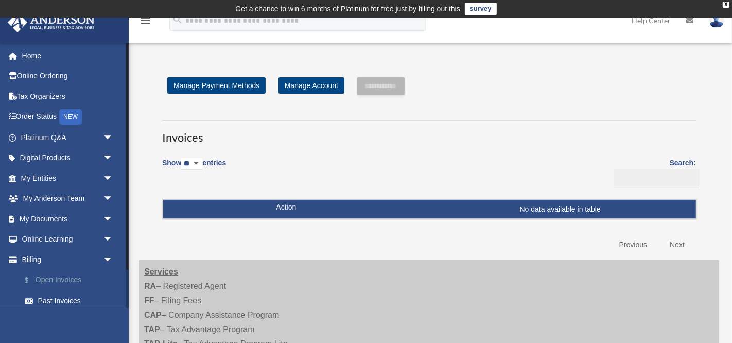  Describe the element at coordinates (677, 245) in the screenshot. I see `a: Next` at that location.